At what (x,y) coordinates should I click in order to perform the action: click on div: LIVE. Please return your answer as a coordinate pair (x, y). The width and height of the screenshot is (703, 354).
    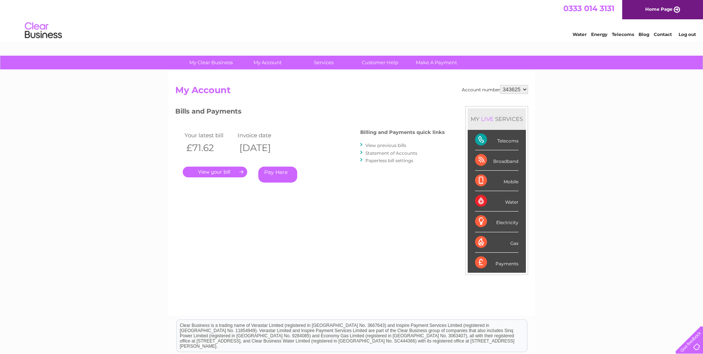
    Looking at the image, I should click on (487, 119).